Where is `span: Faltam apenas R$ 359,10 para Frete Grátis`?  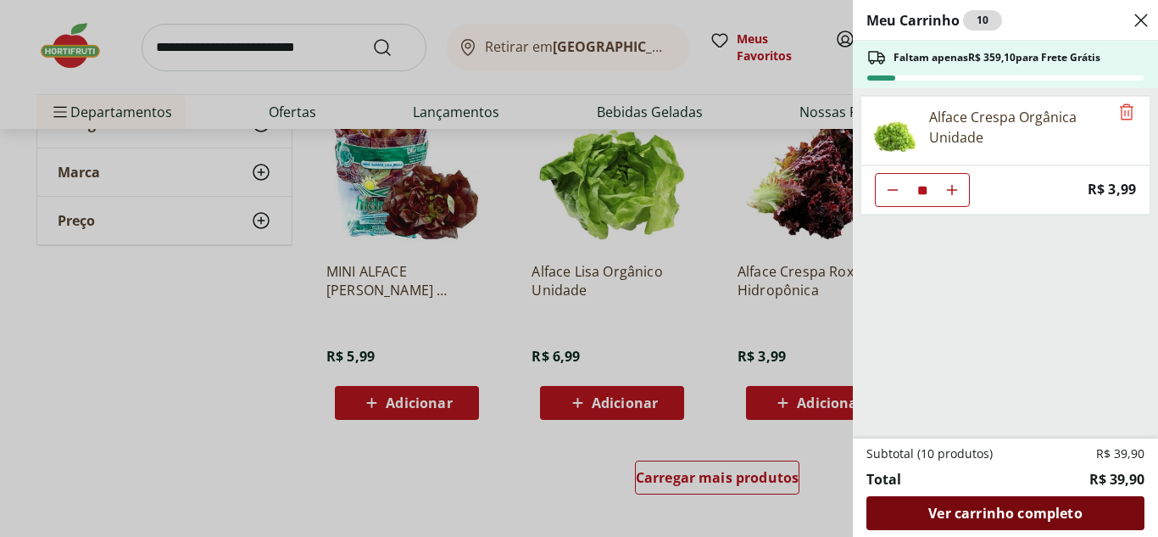
span: Faltam apenas R$ 359,10 para Frete Grátis is located at coordinates (997, 58).